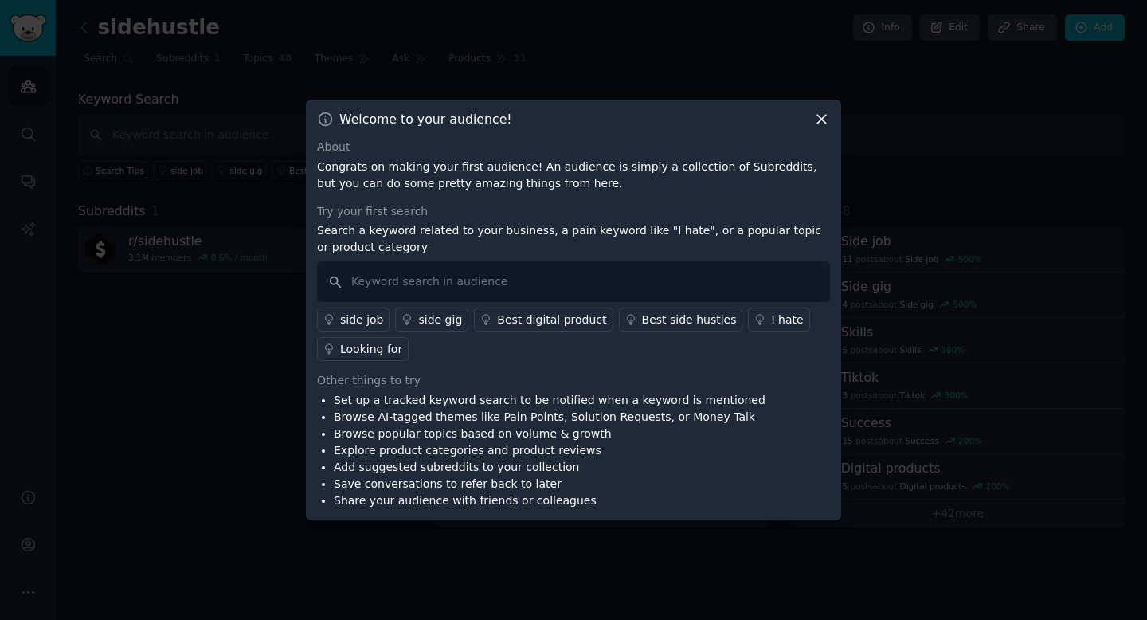 The width and height of the screenshot is (1147, 620). What do you see at coordinates (550, 400) in the screenshot?
I see `li: Set up a tracked keyword search to be notified when a keyword is mentioned` at bounding box center [550, 400].